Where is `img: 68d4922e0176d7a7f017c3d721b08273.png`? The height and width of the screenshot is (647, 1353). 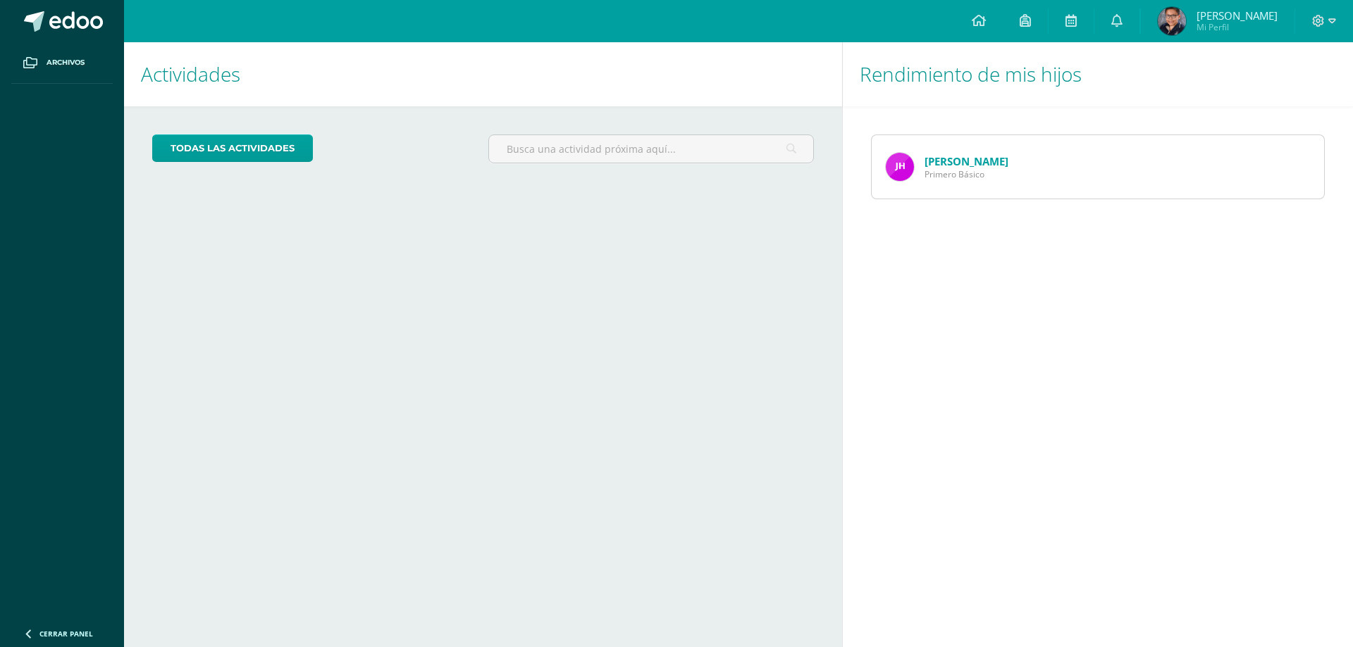
img: 68d4922e0176d7a7f017c3d721b08273.png is located at coordinates (900, 167).